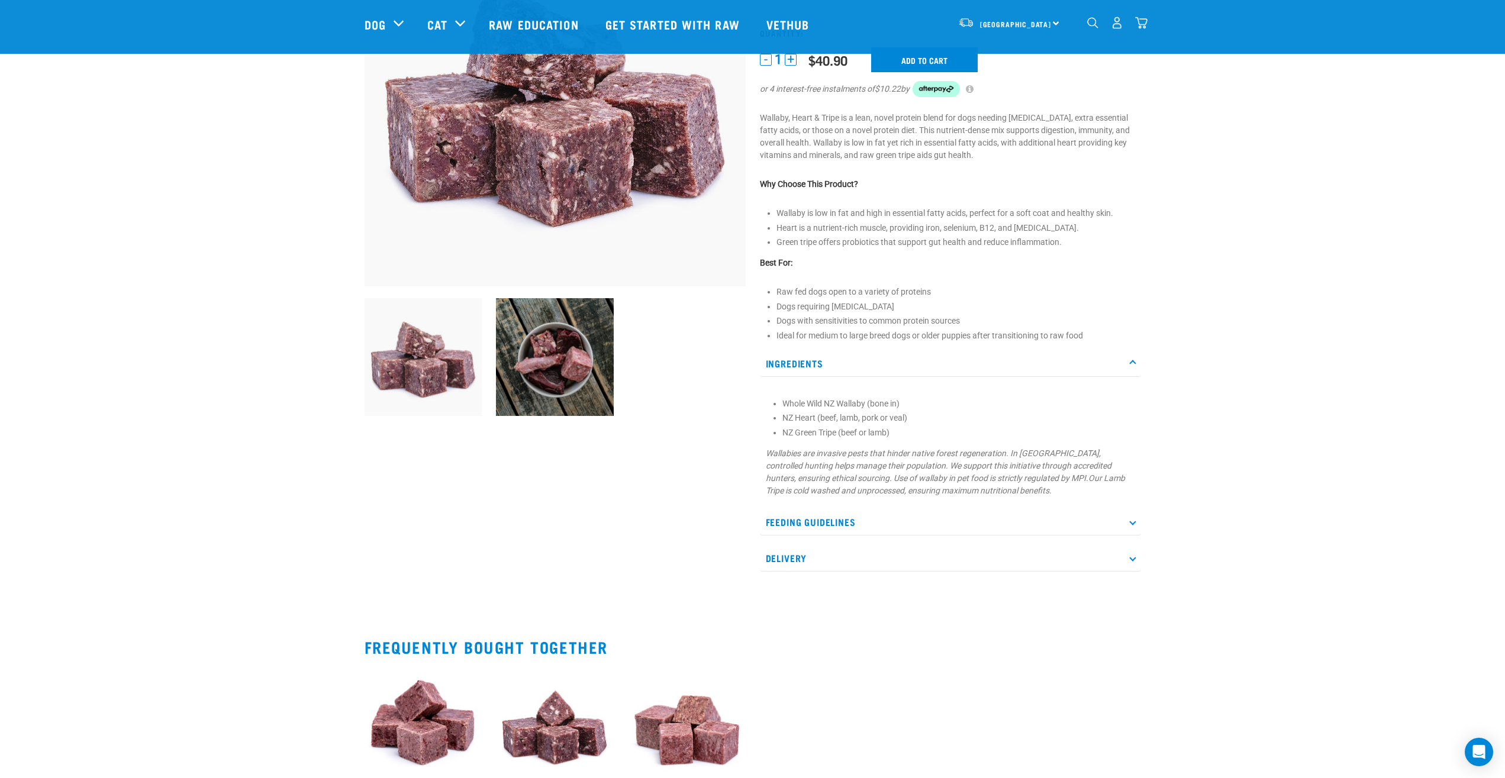  Describe the element at coordinates (950, 522) in the screenshot. I see `p: Feeding Guidelines` at that location.